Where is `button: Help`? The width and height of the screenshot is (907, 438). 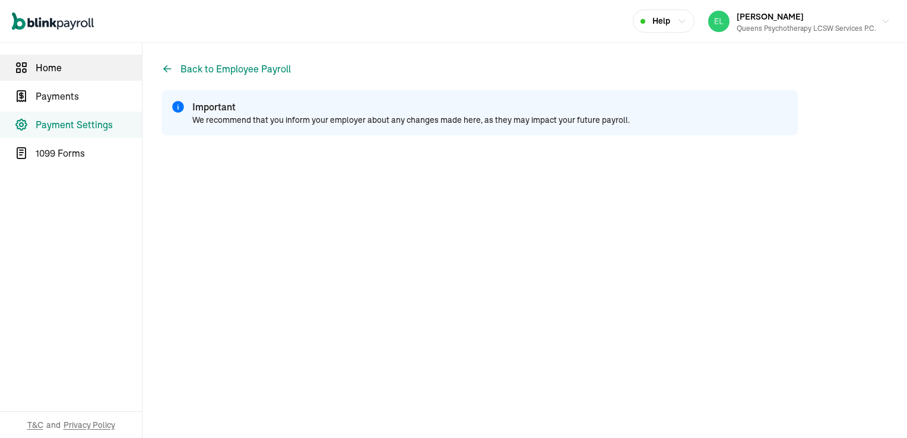
button: Help is located at coordinates (663, 21).